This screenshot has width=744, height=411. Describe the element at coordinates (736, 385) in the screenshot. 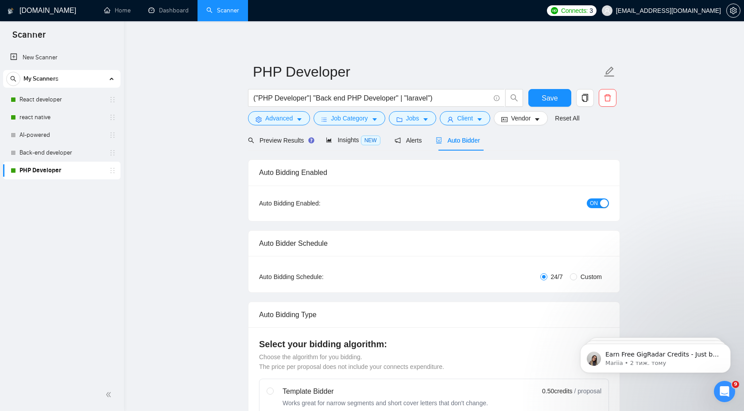

I see `span: 9` at that location.